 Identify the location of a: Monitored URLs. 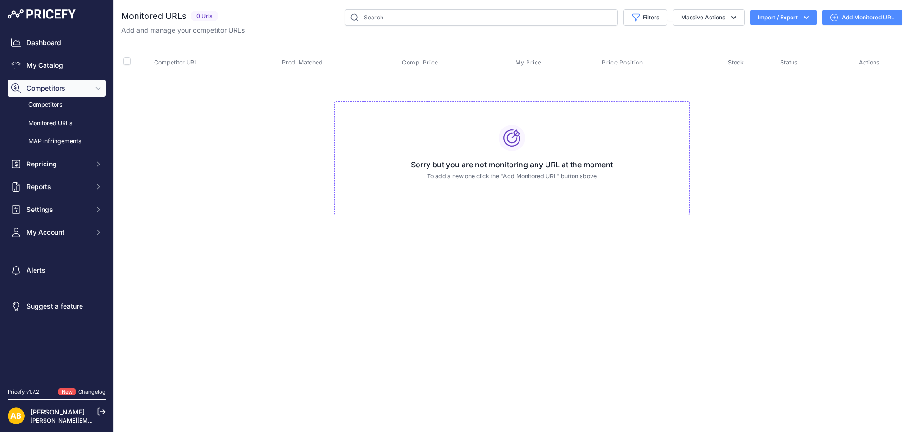
(56, 123).